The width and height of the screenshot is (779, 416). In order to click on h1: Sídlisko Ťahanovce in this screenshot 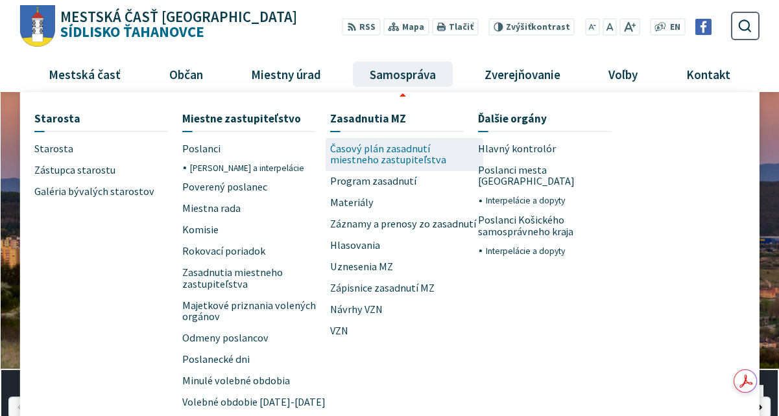, I will do `click(176, 25)`.